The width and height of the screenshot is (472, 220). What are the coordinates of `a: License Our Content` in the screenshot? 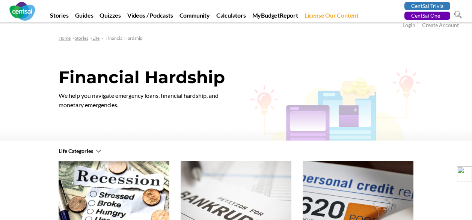 It's located at (332, 17).